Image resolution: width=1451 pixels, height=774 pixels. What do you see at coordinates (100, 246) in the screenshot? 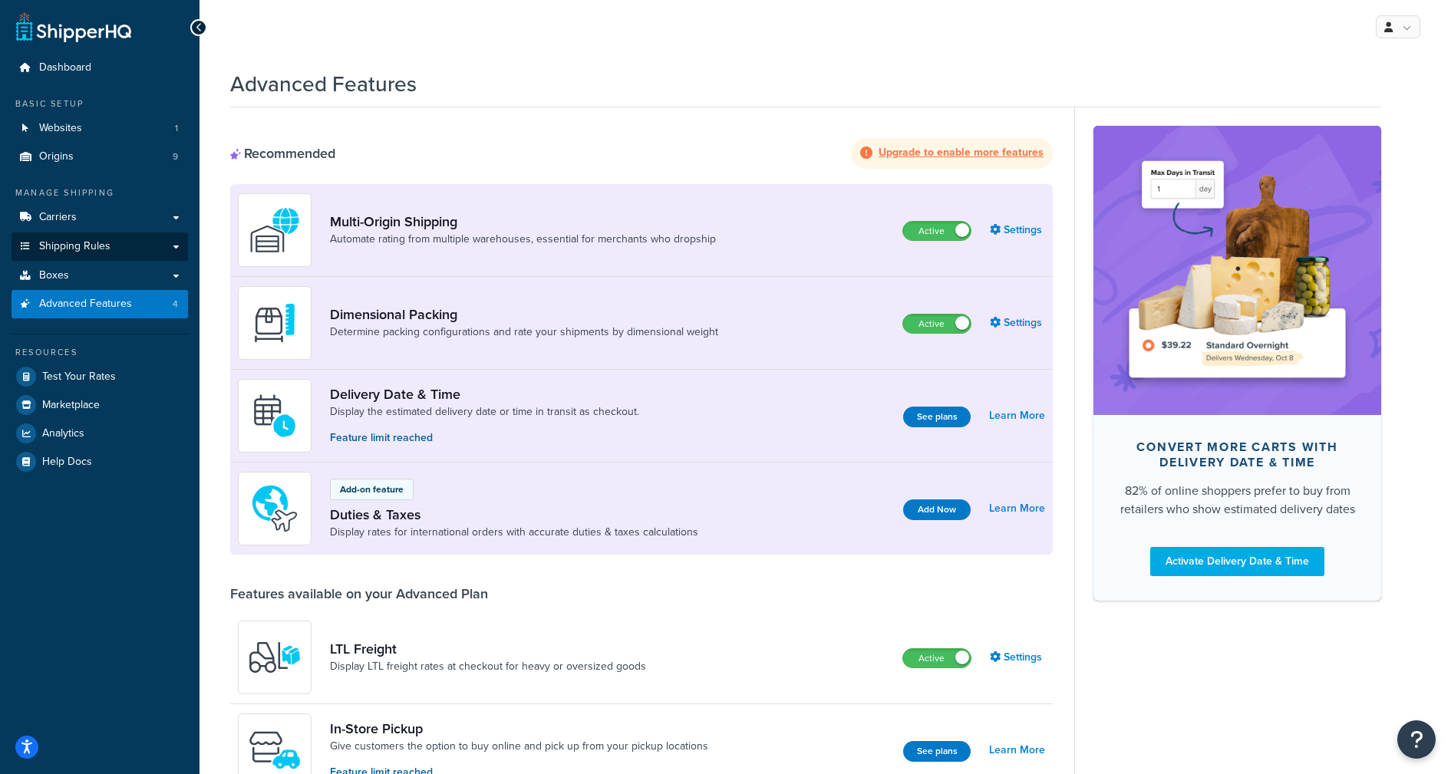
I see `li: Shipping Rules` at bounding box center [100, 246].